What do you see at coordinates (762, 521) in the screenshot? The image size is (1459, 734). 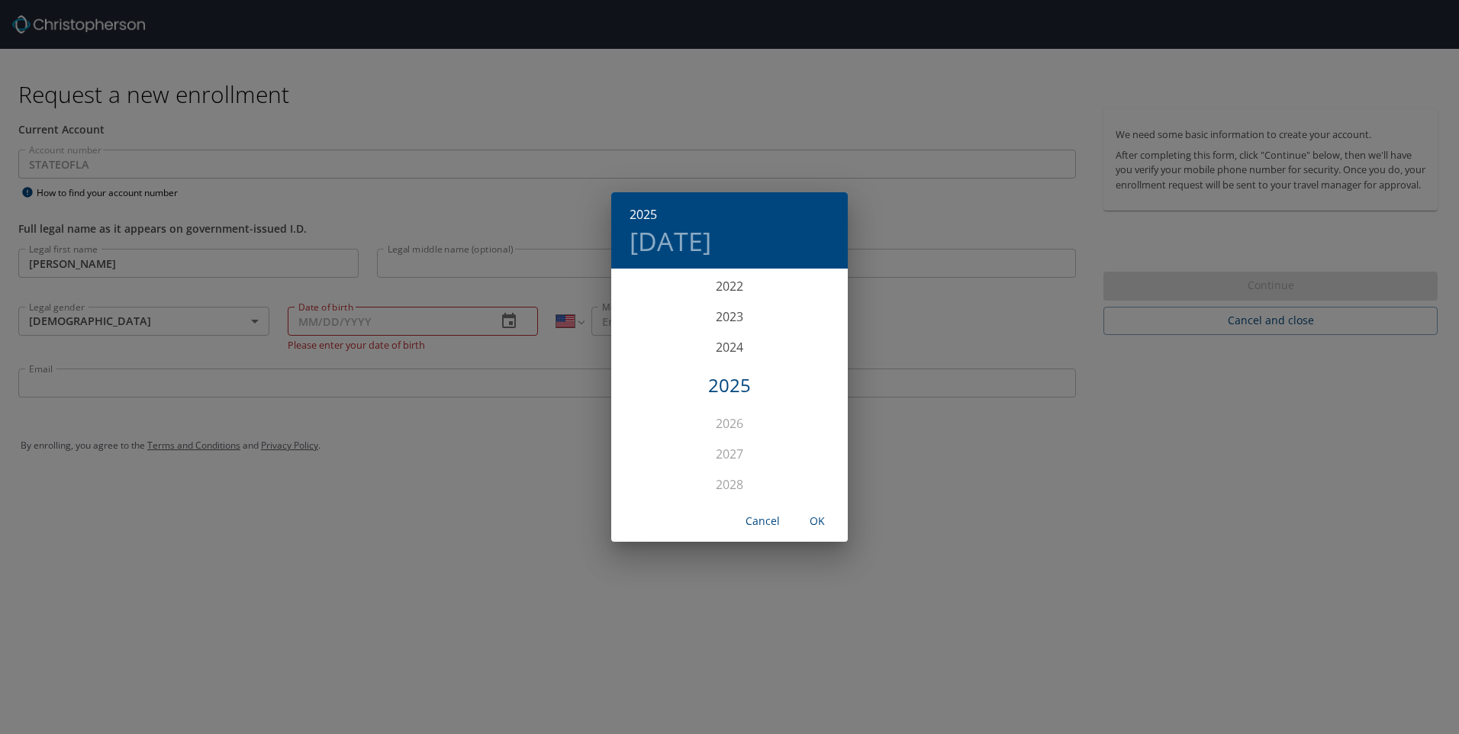 I see `button: Cancel` at bounding box center [762, 521].